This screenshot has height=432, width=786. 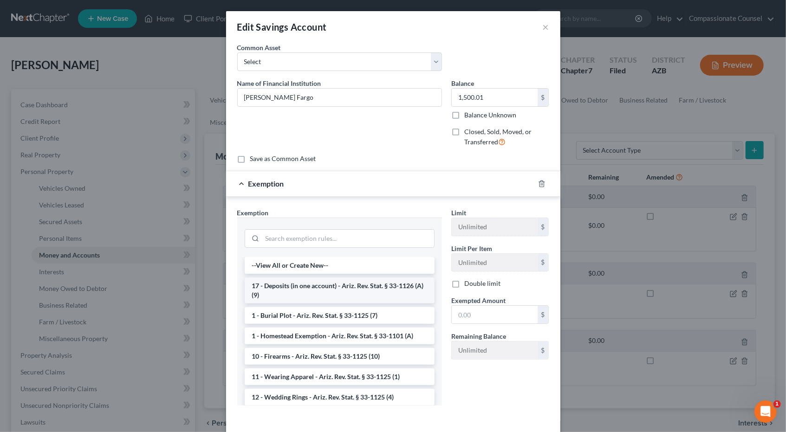 What do you see at coordinates (490, 115) in the screenshot?
I see `label: Balance Unknown` at bounding box center [490, 115].